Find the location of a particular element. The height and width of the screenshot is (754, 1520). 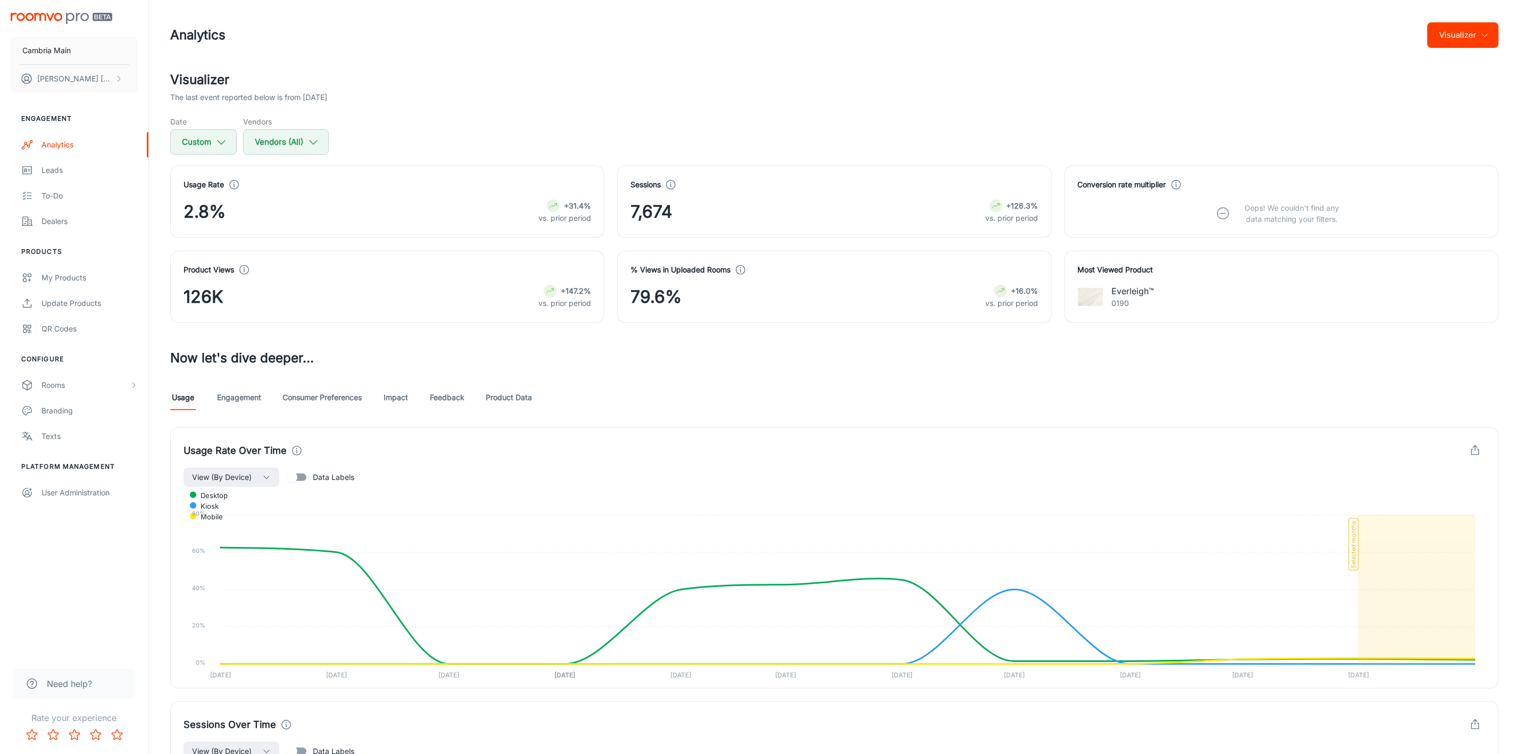

button: Rate 4 star is located at coordinates (96, 735).